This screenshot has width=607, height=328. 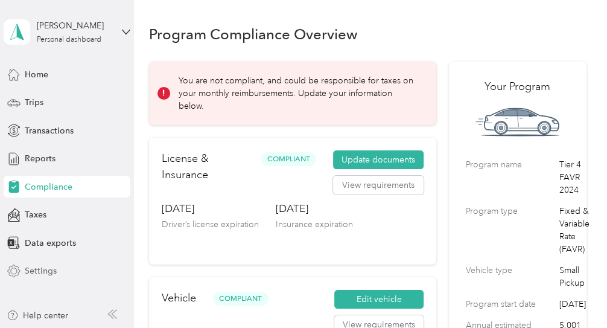 I want to click on div: Personal dashboard, so click(x=69, y=40).